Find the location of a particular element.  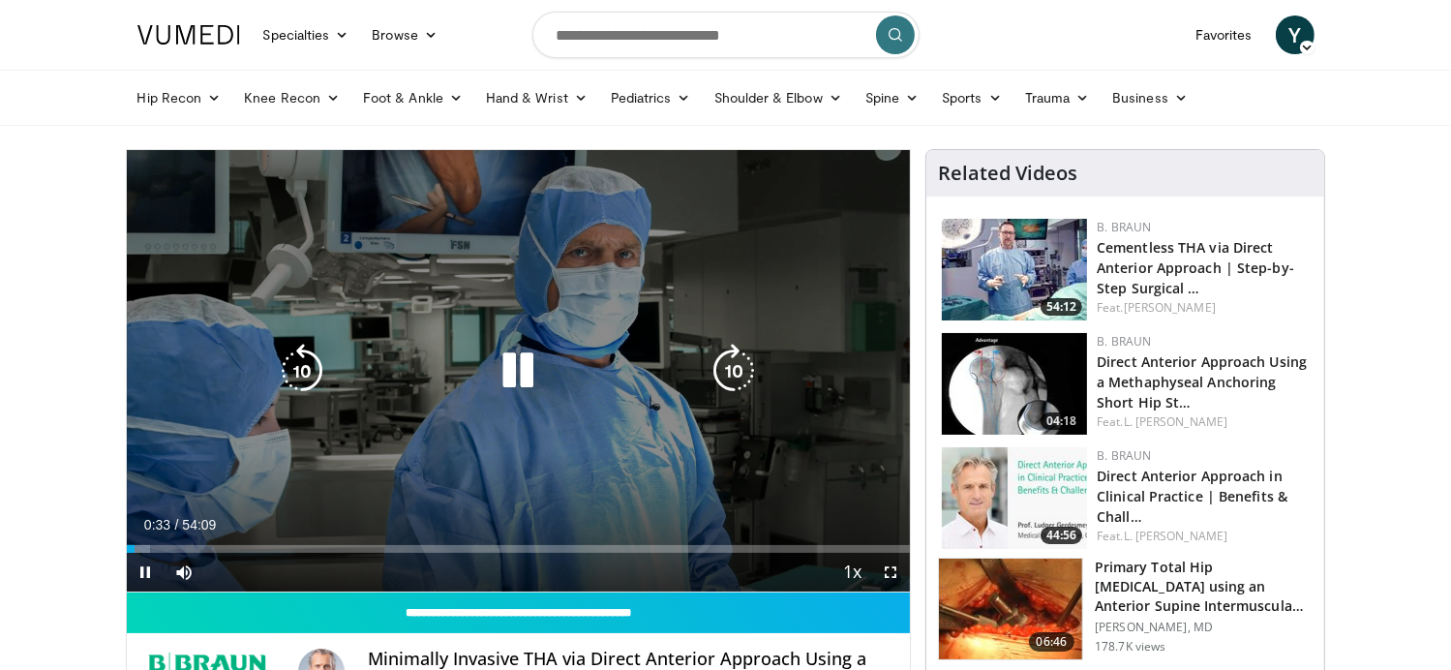

a: Foot & Ankle is located at coordinates (412, 98).